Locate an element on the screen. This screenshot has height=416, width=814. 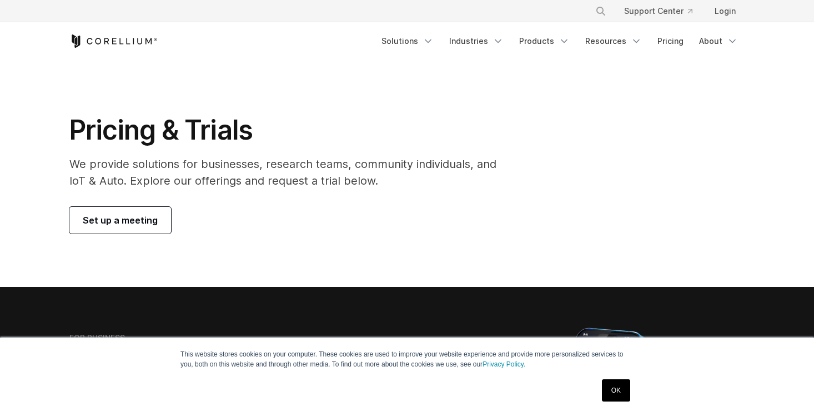
a: Support Center is located at coordinates (658, 11).